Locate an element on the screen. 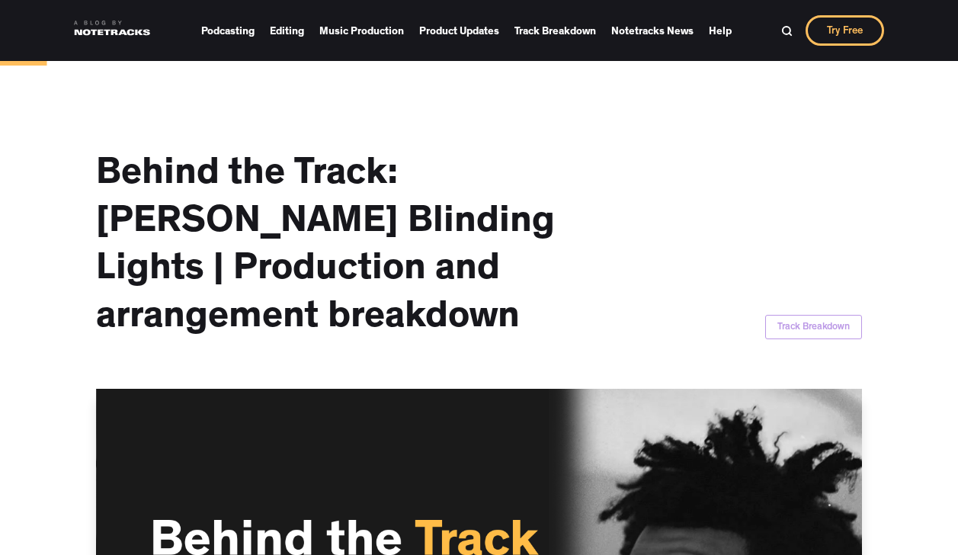 Image resolution: width=958 pixels, height=555 pixels. a: Notetracks News is located at coordinates (652, 30).